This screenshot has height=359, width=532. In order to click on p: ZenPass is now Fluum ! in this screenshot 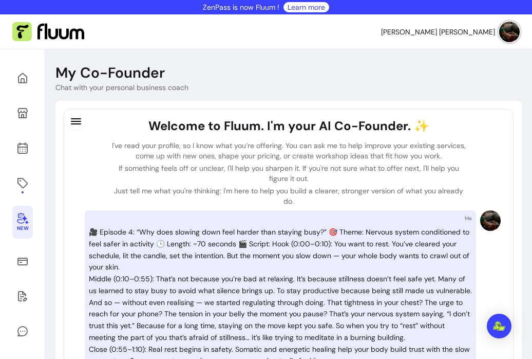, I will do `click(241, 7)`.